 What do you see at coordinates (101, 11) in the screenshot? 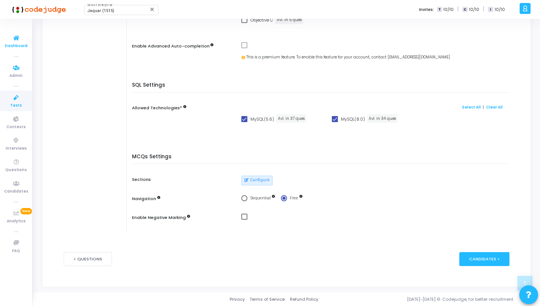
I see `span: Jaquar (1515)` at bounding box center [101, 11].